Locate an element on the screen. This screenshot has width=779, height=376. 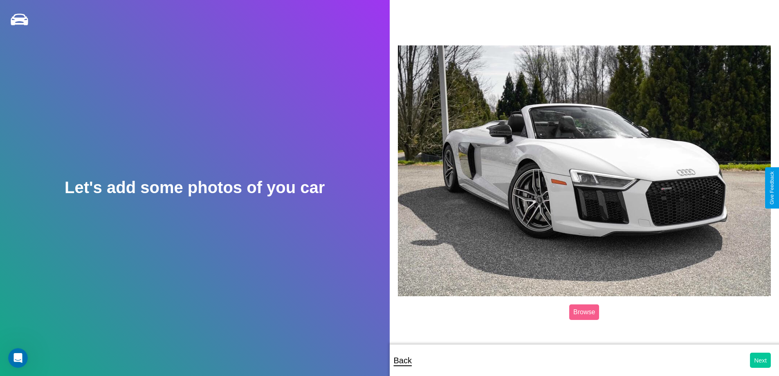
h2: Let's add some photos of you car is located at coordinates (195, 187).